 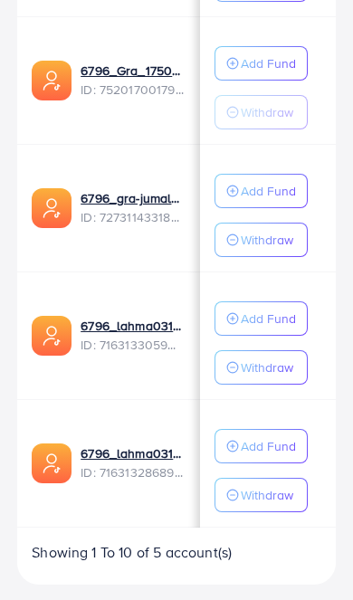 What do you see at coordinates (132, 326) in the screenshot?
I see `a: 6796_lahma0312_04` at bounding box center [132, 326].